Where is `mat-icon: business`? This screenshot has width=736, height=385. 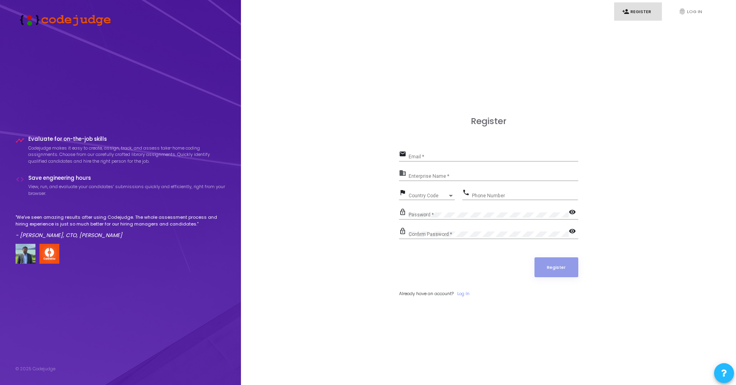 mat-icon: business is located at coordinates (404, 174).